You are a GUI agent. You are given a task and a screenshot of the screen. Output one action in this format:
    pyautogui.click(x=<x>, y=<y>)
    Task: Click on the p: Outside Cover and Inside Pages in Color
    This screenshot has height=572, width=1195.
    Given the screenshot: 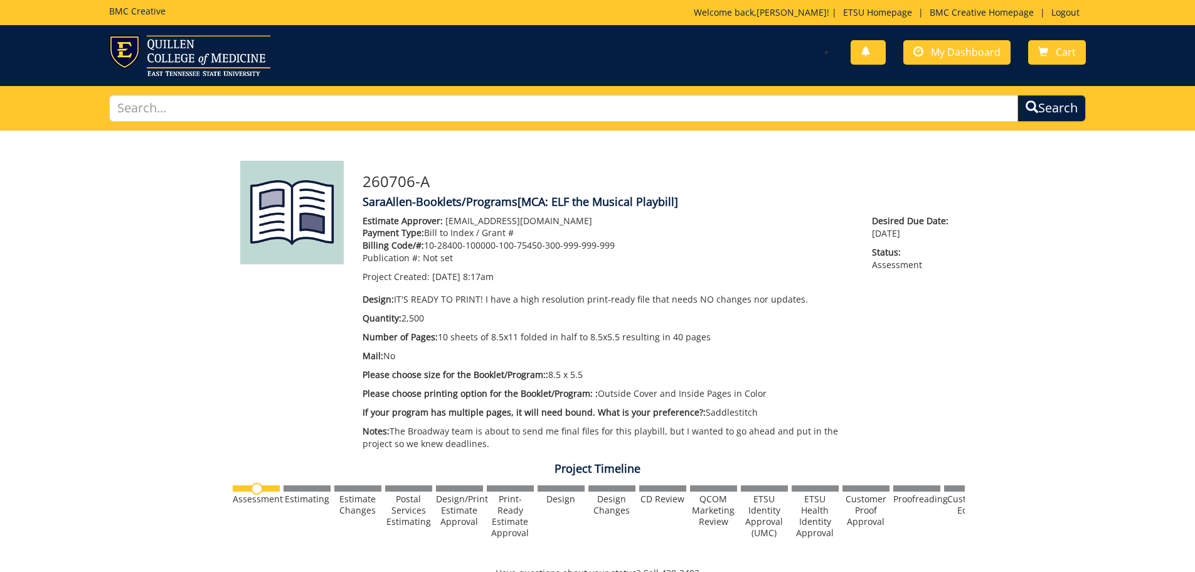 What is the action you would take?
    pyautogui.click(x=608, y=393)
    